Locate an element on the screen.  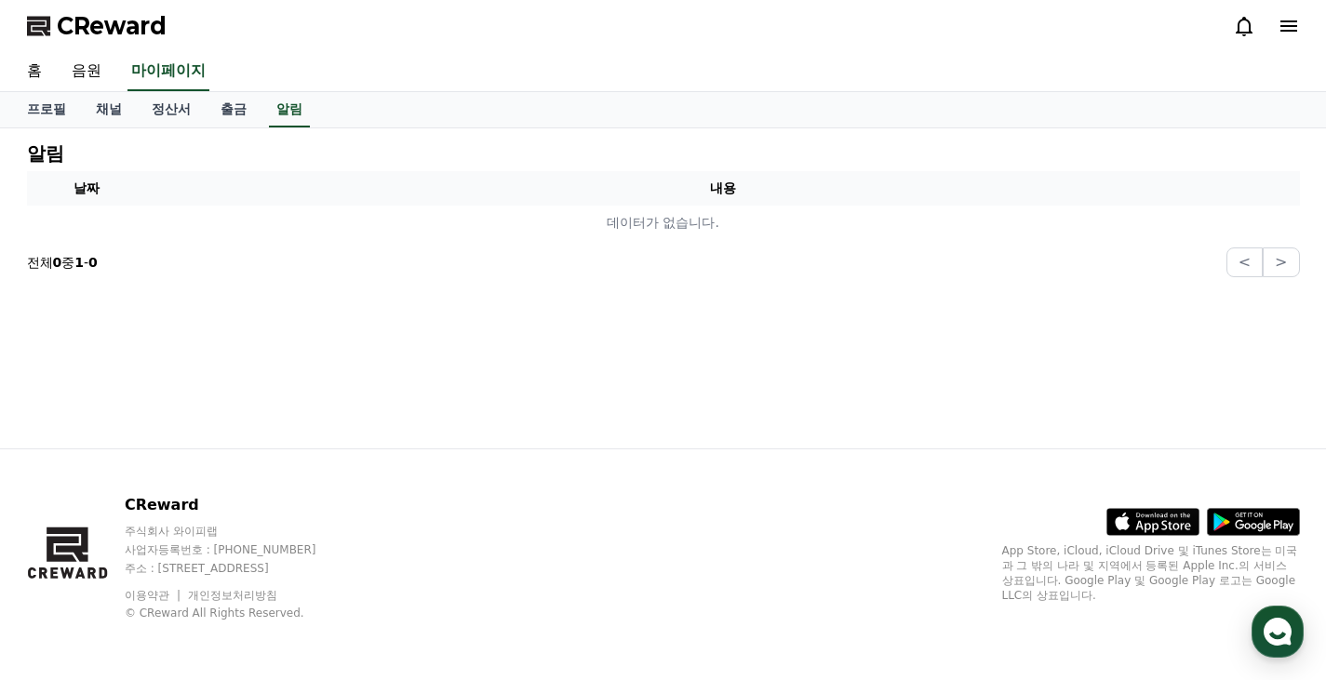
p: © CReward All Rights Reserved. is located at coordinates (238, 613).